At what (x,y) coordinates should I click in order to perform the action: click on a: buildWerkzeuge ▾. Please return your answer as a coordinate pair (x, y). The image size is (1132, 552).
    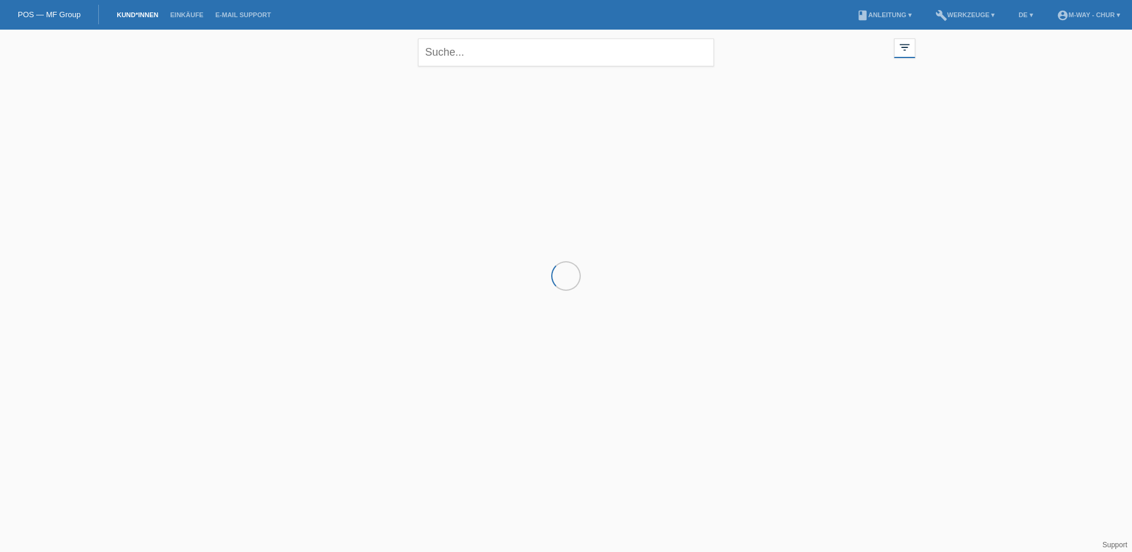
    Looking at the image, I should click on (965, 15).